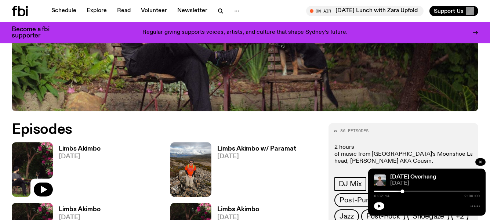 The width and height of the screenshot is (490, 220). Describe the element at coordinates (35, 33) in the screenshot. I see `h3: Become a fbi supporter` at that location.